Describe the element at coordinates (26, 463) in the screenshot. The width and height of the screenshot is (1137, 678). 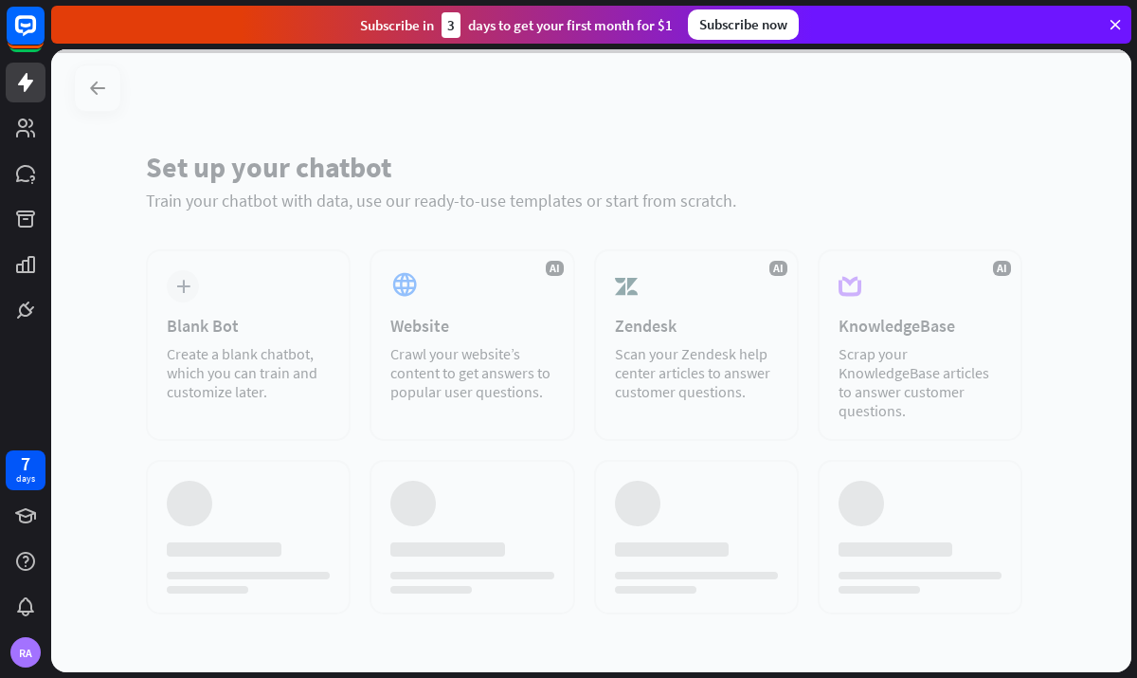
I see `div: 7` at that location.